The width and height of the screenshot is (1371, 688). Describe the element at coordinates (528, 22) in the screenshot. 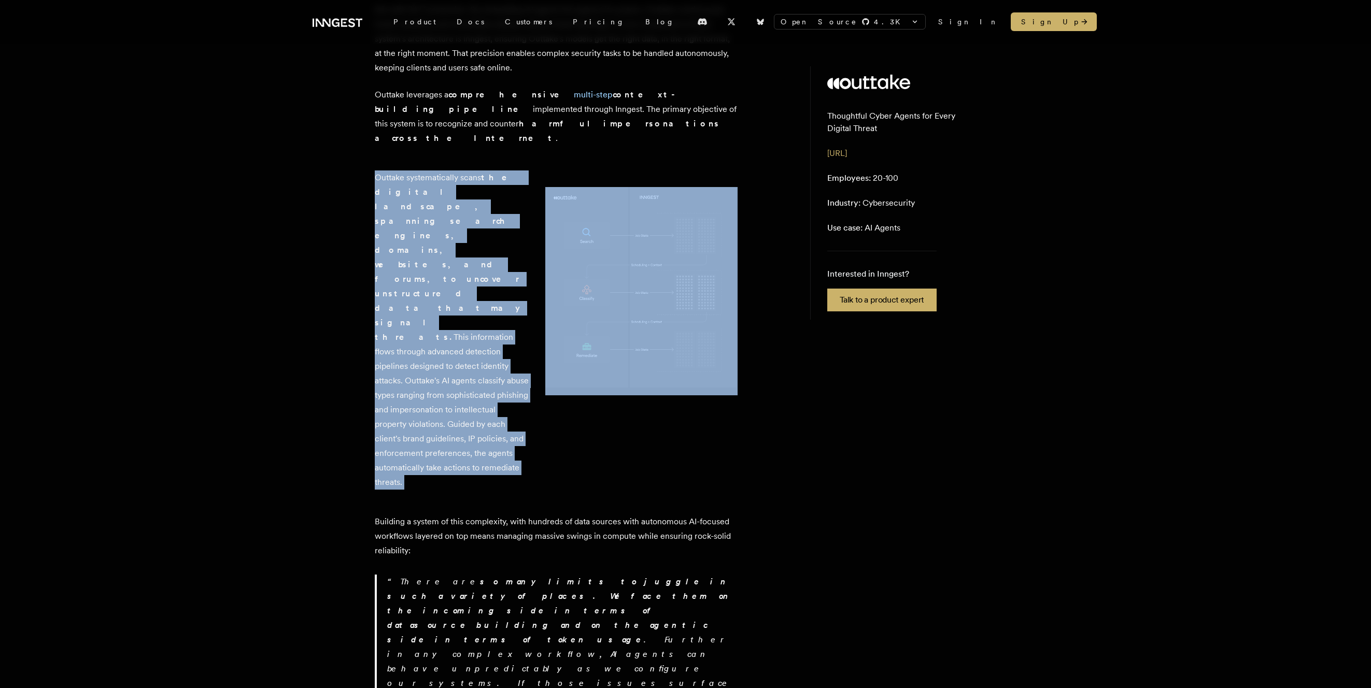

I see `a: Customers` at that location.